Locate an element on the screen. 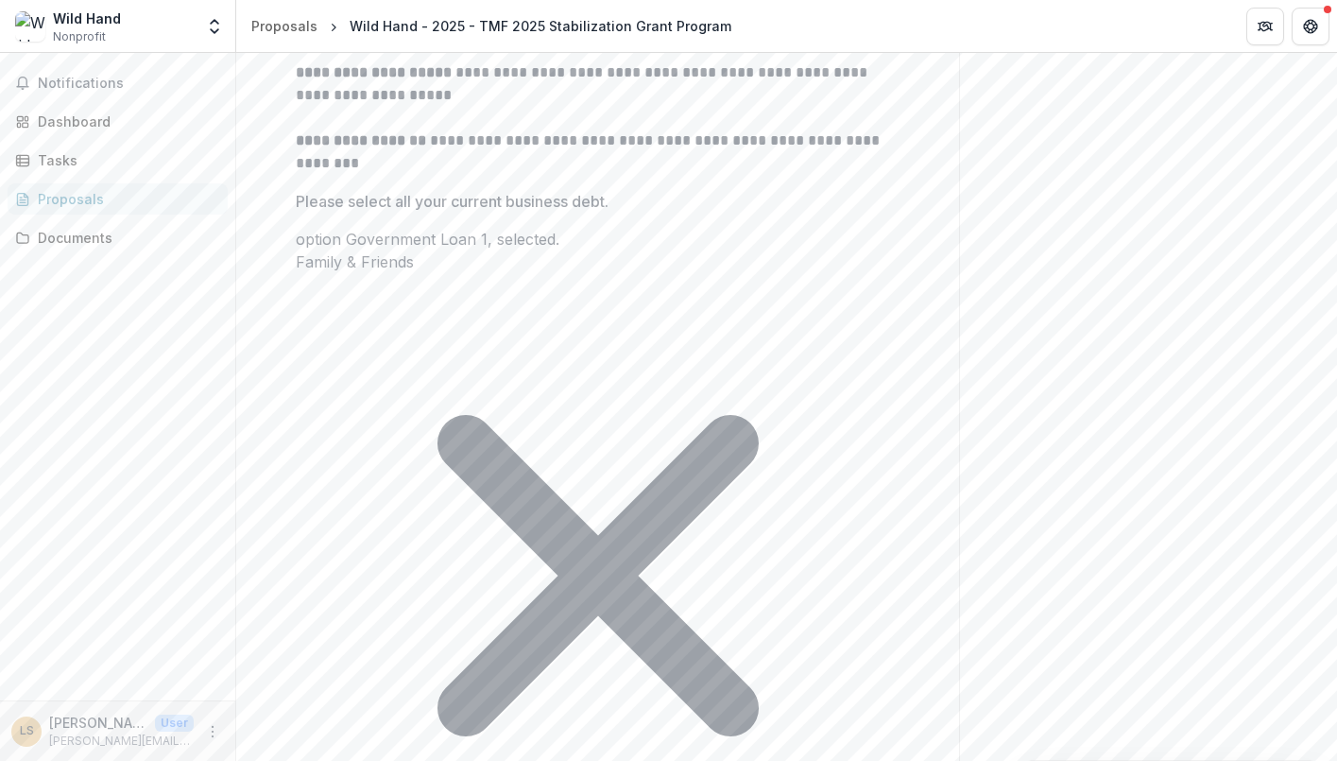 This screenshot has height=761, width=1337. img: Wild Hand is located at coordinates (30, 26).